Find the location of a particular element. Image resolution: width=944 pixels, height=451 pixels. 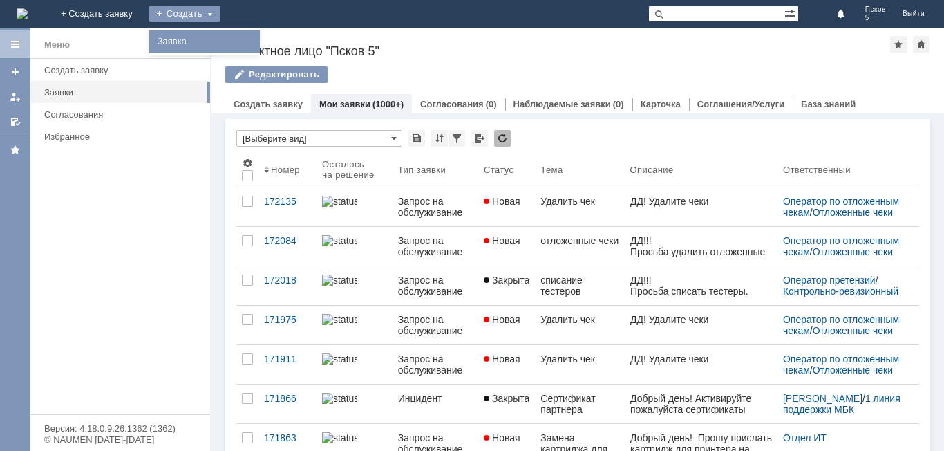

a: Отдел ИТ is located at coordinates (805, 438).